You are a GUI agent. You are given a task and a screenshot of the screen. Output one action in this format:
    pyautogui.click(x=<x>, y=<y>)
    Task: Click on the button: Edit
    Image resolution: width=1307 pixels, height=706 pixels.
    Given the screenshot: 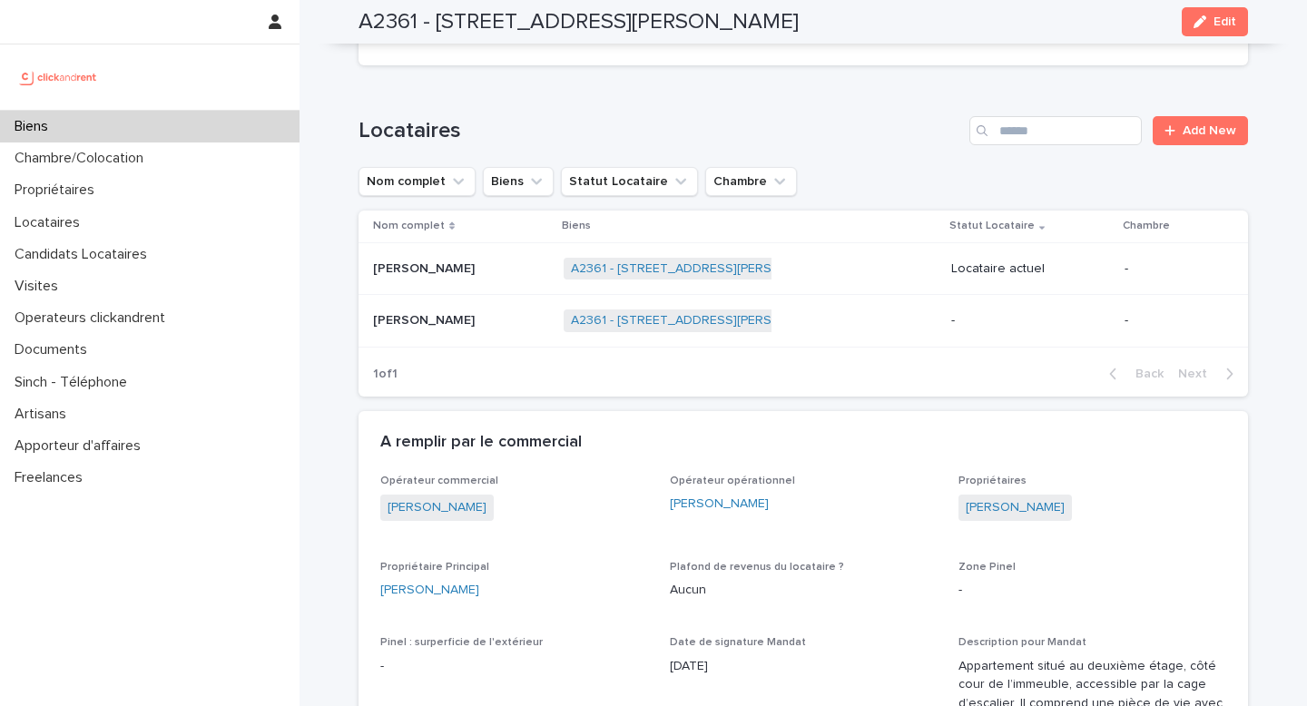 What is the action you would take?
    pyautogui.click(x=1215, y=22)
    